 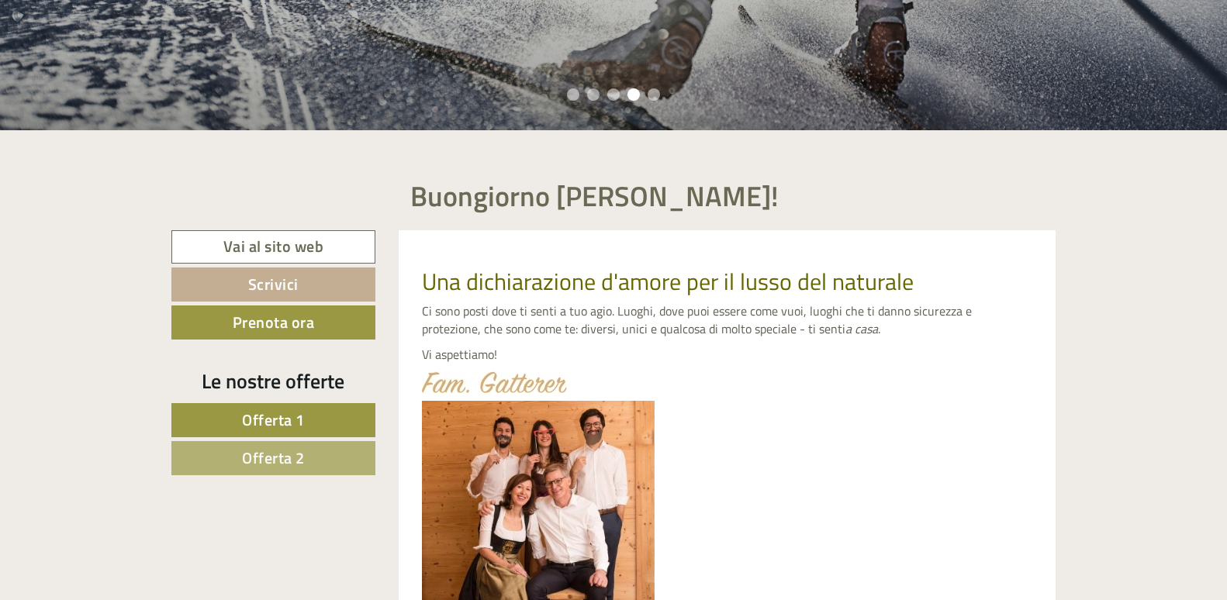 What do you see at coordinates (273, 323) in the screenshot?
I see `a: Prenota ora` at bounding box center [273, 323].